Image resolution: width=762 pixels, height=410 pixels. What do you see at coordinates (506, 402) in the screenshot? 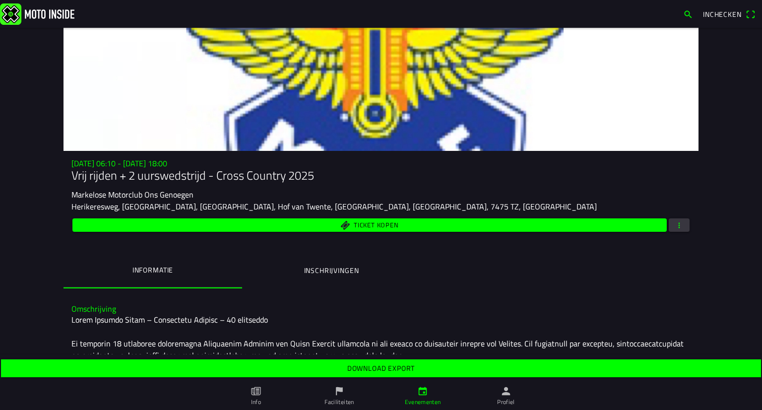
I see `ion-label: Profiel` at bounding box center [506, 402].